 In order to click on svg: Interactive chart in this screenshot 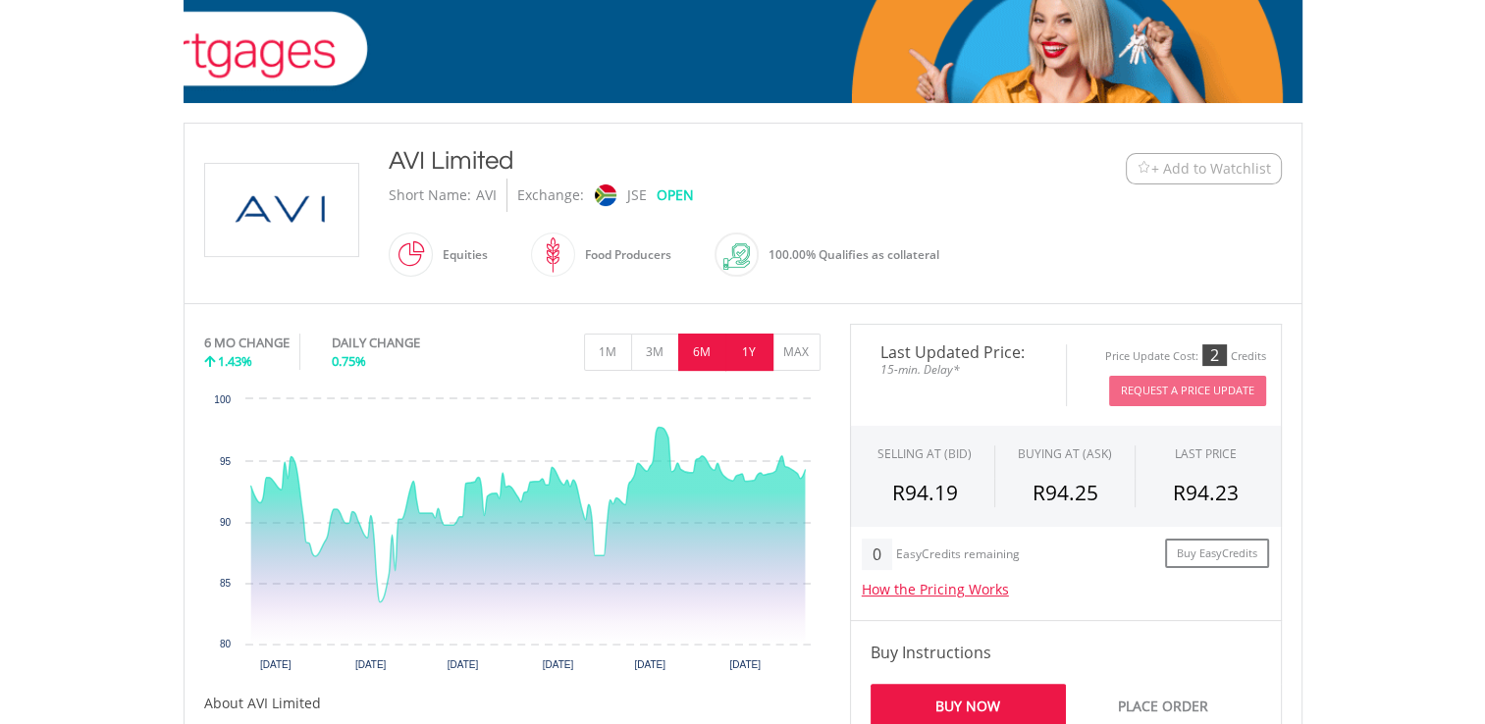, I will do `click(512, 537)`.